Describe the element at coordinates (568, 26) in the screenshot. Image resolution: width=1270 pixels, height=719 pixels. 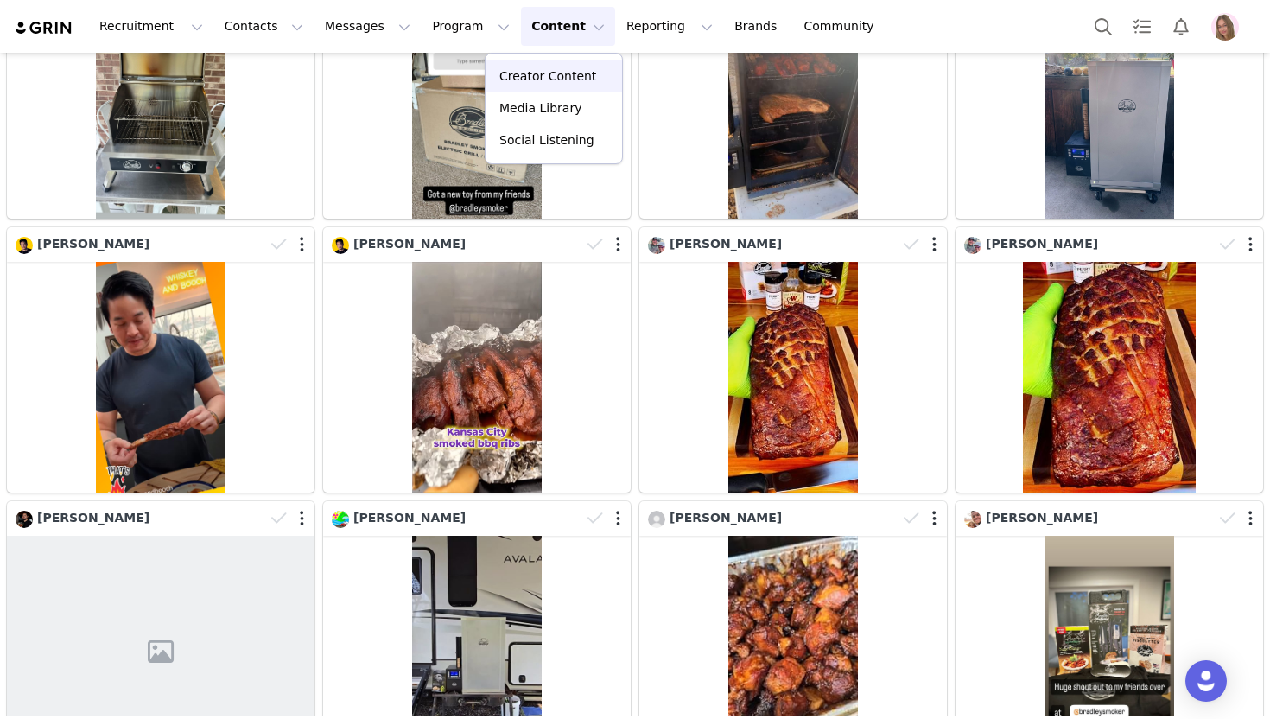
I see `button: Content` at that location.